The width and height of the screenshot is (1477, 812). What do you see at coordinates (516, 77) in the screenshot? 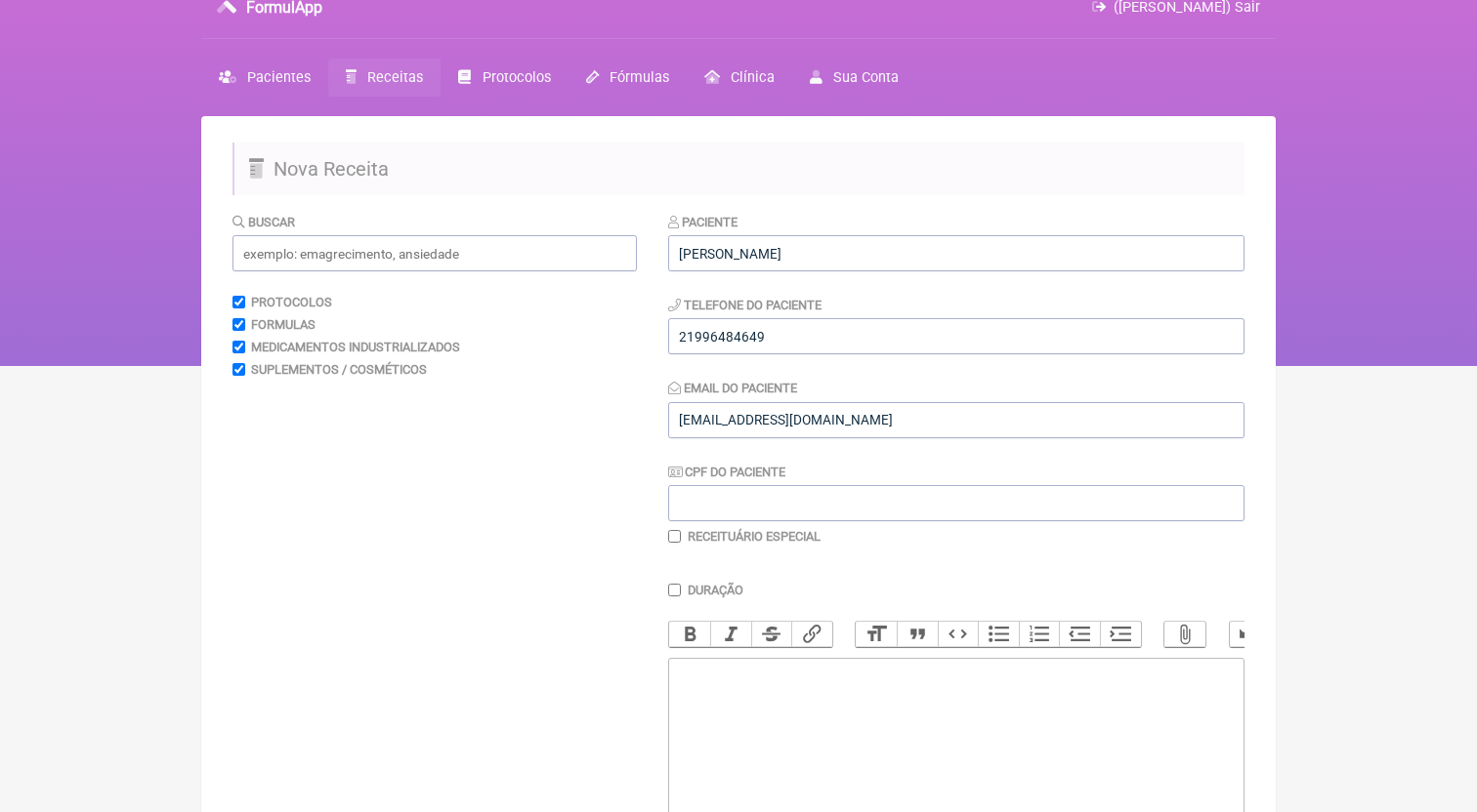
I see `span: Protocolos` at bounding box center [516, 77].